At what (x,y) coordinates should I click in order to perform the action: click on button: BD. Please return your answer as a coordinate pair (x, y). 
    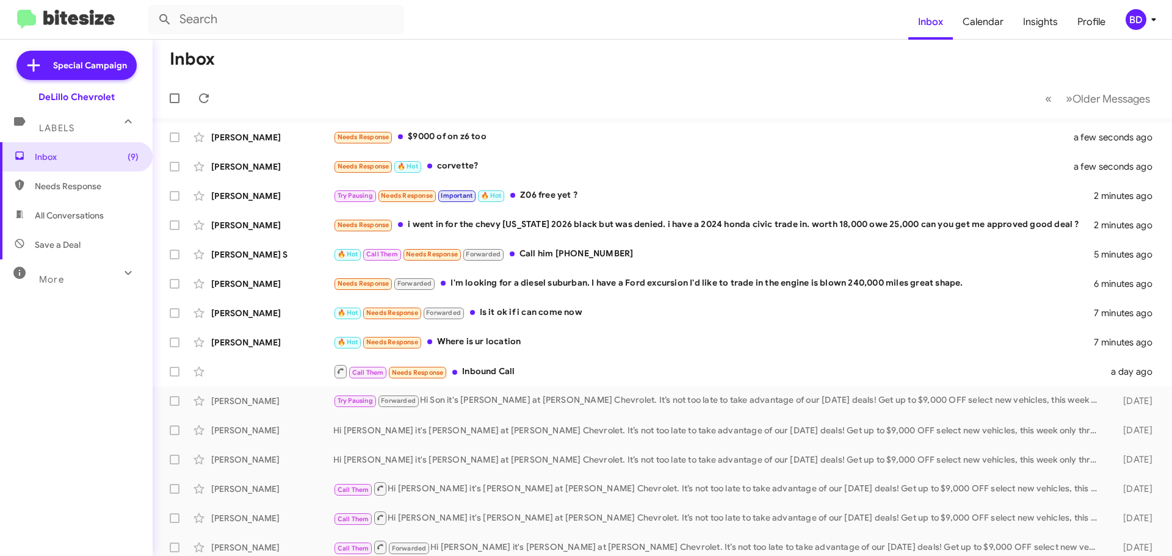
    Looking at the image, I should click on (1136, 20).